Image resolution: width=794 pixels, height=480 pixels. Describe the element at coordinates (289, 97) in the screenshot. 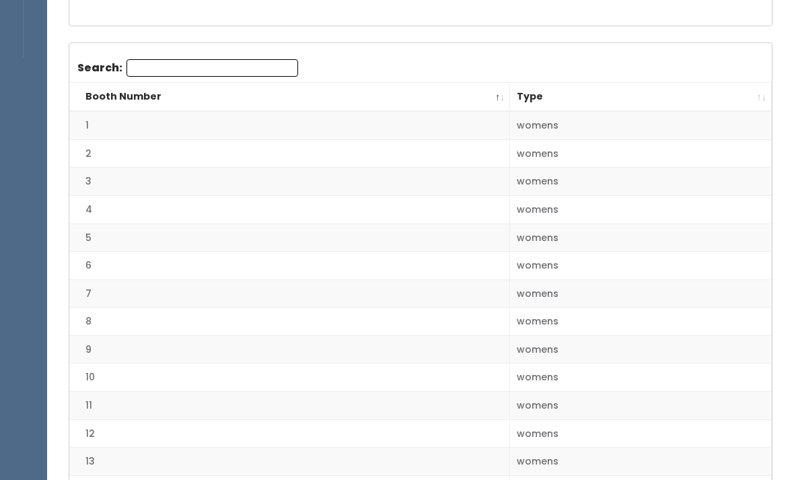

I see `th: Booth Number: activate to sort column descending` at that location.